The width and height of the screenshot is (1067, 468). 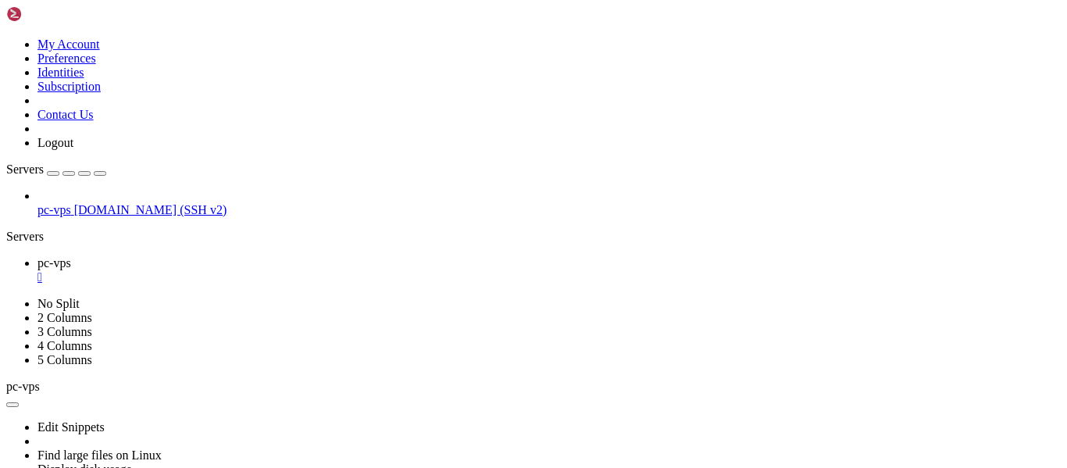 I want to click on a: No Split, so click(x=59, y=303).